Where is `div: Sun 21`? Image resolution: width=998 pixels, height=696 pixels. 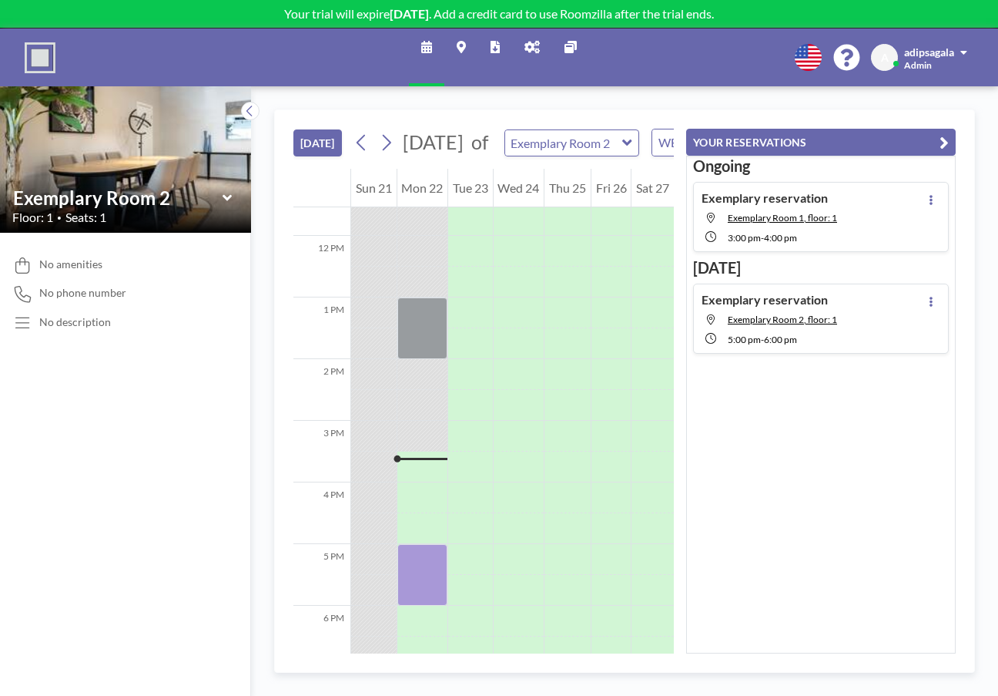 div: Sun 21 is located at coordinates (374, 188).